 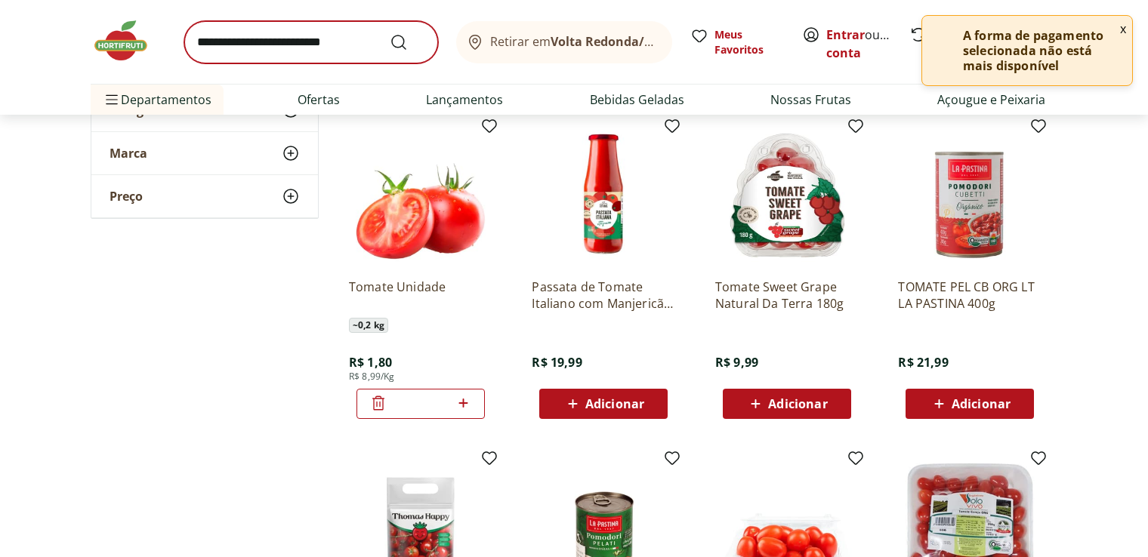 What do you see at coordinates (845, 35) in the screenshot?
I see `a: Entrar` at bounding box center [845, 35].